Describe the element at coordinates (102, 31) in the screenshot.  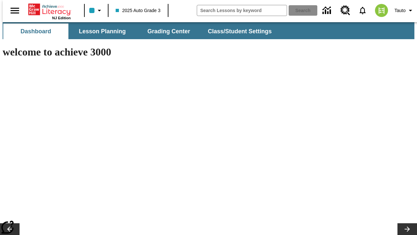
I see `button: Lesson Planning` at that location.